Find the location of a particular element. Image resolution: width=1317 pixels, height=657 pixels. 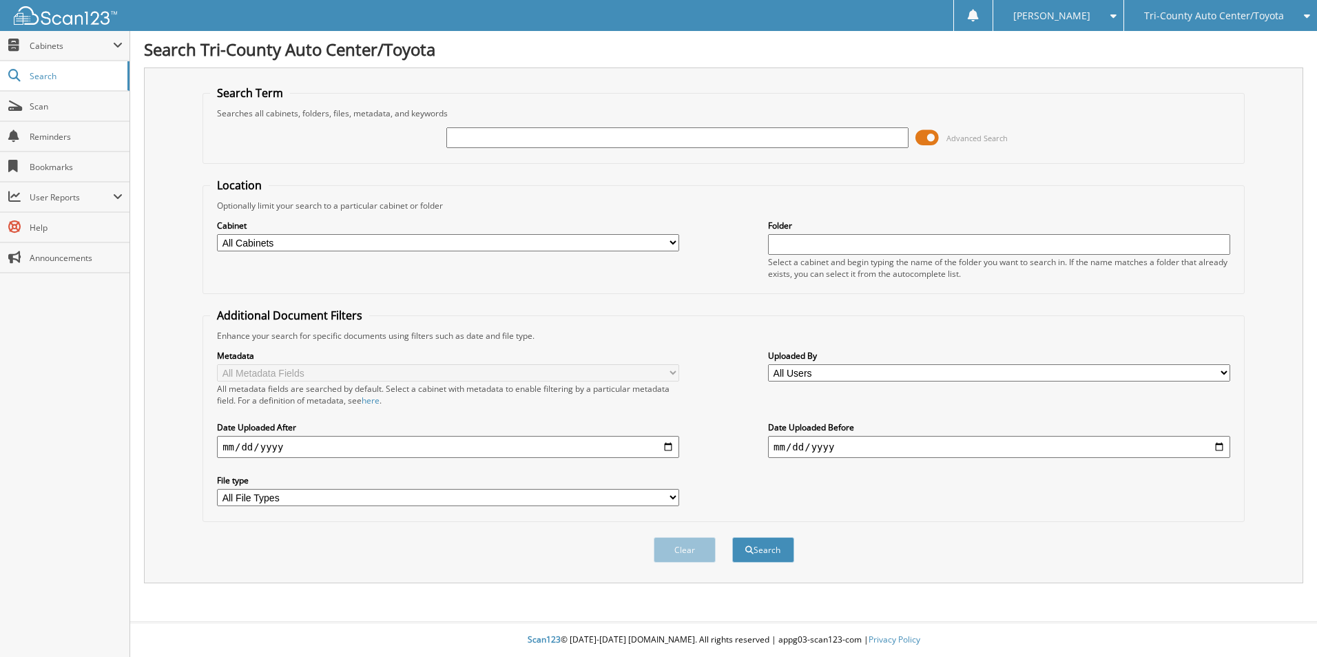

span: Bookmarks is located at coordinates (76, 167).